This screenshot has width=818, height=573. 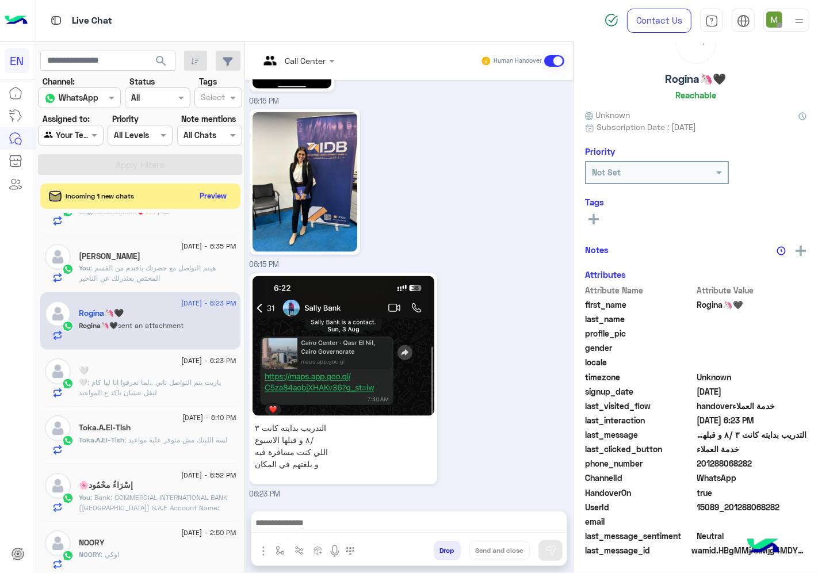 What do you see at coordinates (162, 211) in the screenshot?
I see `span: تمام` at bounding box center [162, 211].